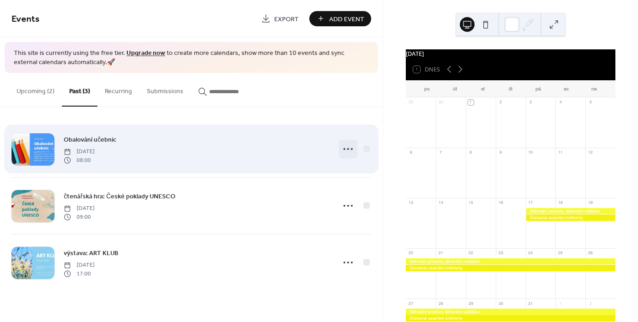 This screenshot has height=322, width=638. I want to click on div: 17, so click(531, 203).